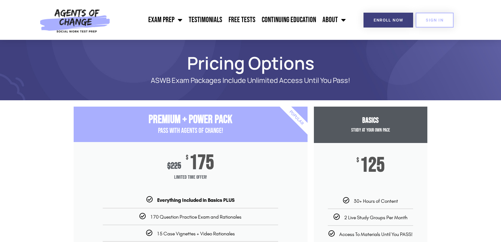  Describe the element at coordinates (435, 20) in the screenshot. I see `a: SIGN IN` at that location.